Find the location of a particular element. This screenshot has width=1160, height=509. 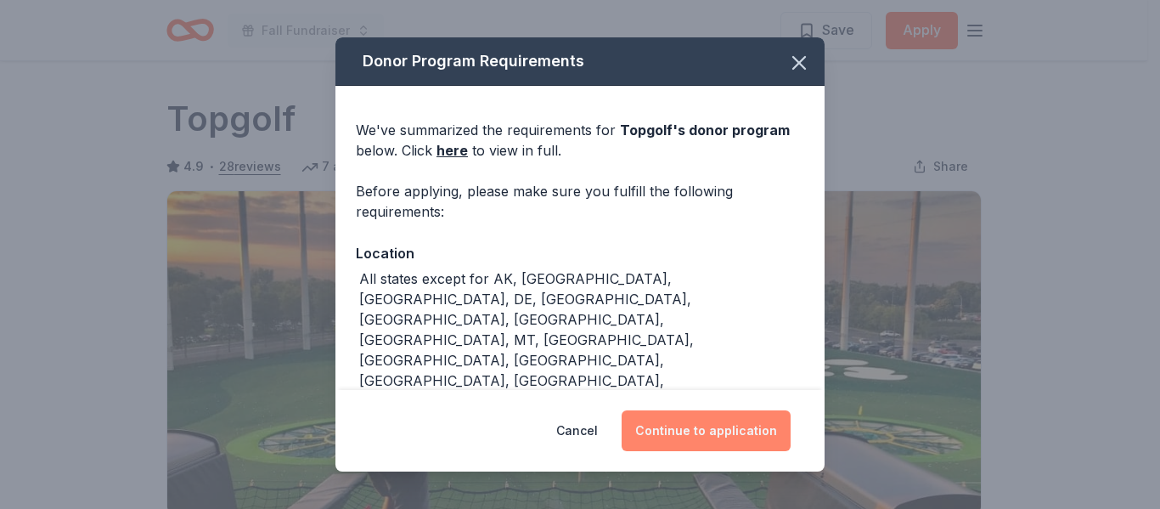

div: Before applying, please make sure you fulfill the following requirements: is located at coordinates (580, 201).